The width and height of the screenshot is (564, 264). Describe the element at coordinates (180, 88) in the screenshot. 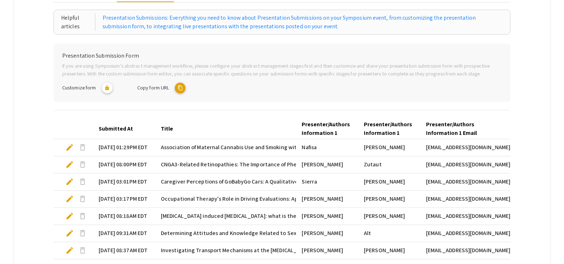

I see `mat-icon: copy URL` at that location.